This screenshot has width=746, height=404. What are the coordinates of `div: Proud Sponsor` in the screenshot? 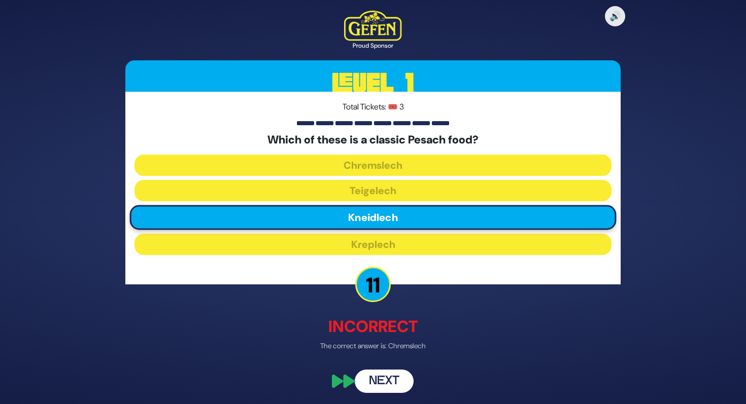 It's located at (372, 46).